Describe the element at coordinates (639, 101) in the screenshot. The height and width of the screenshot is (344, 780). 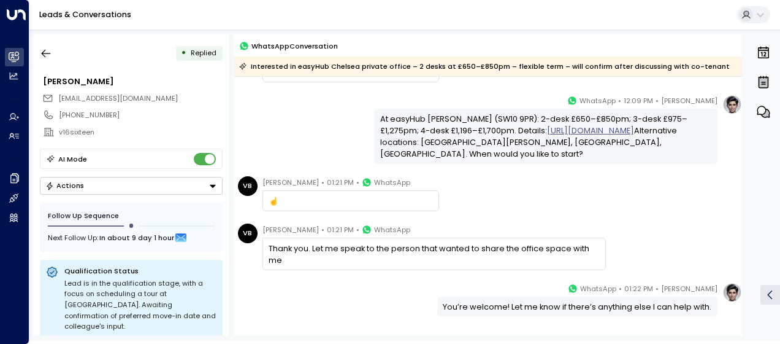
I see `span: 12:09 PM` at that location.